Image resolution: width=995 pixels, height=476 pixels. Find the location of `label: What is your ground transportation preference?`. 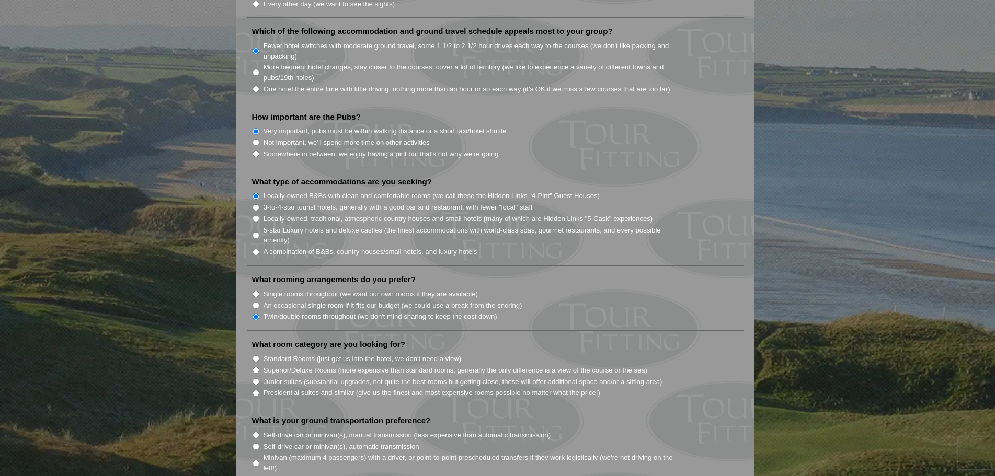

label: What is your ground transportation preference? is located at coordinates (341, 421).